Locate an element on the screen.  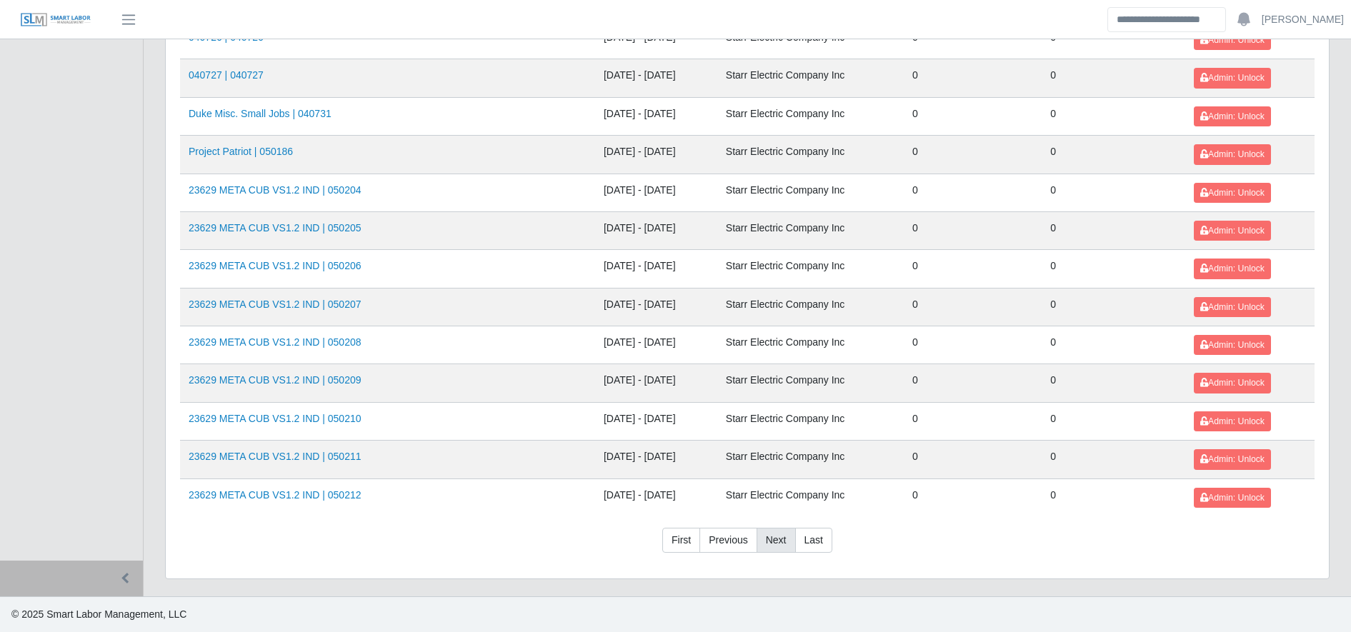
a: Previous is located at coordinates (728, 541).